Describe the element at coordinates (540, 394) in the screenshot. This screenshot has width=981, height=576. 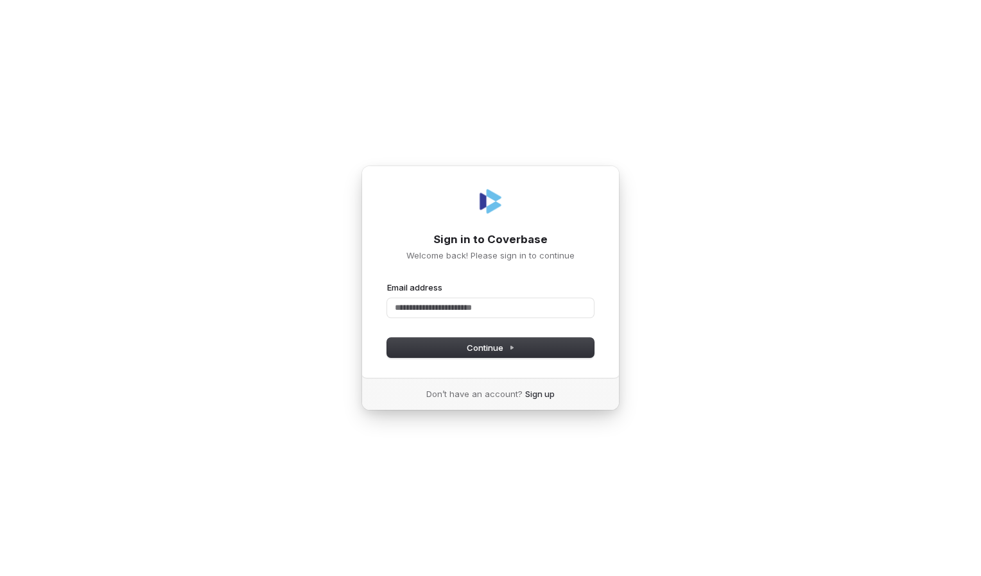
I see `a: Sign up` at that location.